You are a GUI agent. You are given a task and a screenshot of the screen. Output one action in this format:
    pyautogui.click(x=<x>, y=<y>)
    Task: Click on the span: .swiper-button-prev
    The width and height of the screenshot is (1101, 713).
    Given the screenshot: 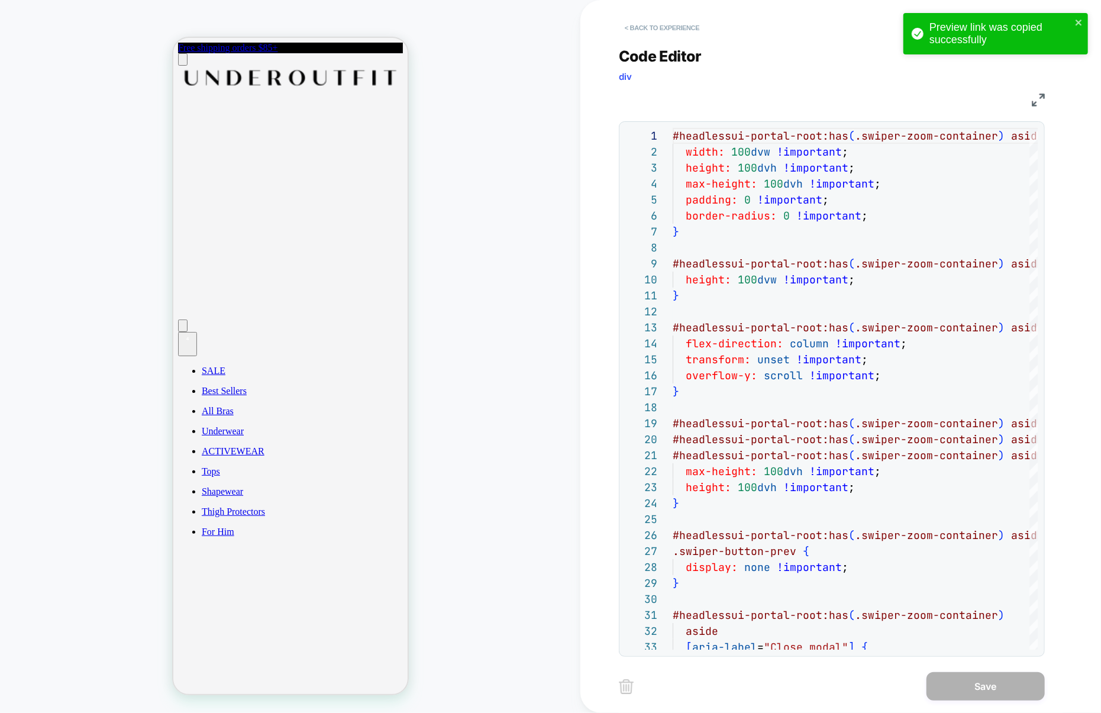 What is the action you would take?
    pyautogui.click(x=734, y=551)
    